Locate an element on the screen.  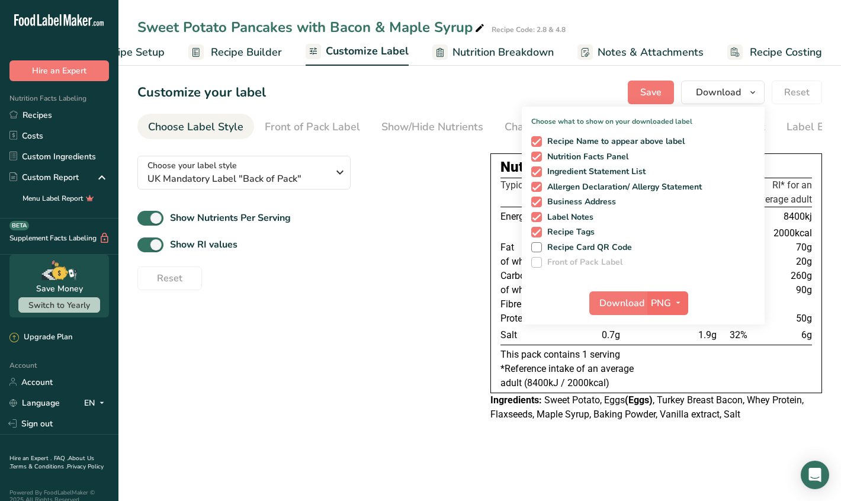
td: 90g is located at coordinates (781, 290).